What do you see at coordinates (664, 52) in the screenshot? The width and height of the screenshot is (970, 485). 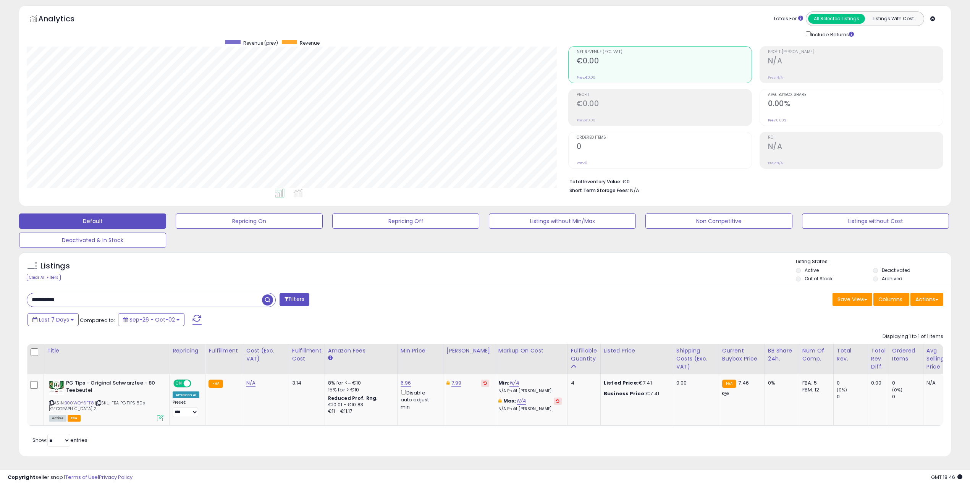 I see `span: Net Revenue (Exc. VAT)` at bounding box center [664, 52].